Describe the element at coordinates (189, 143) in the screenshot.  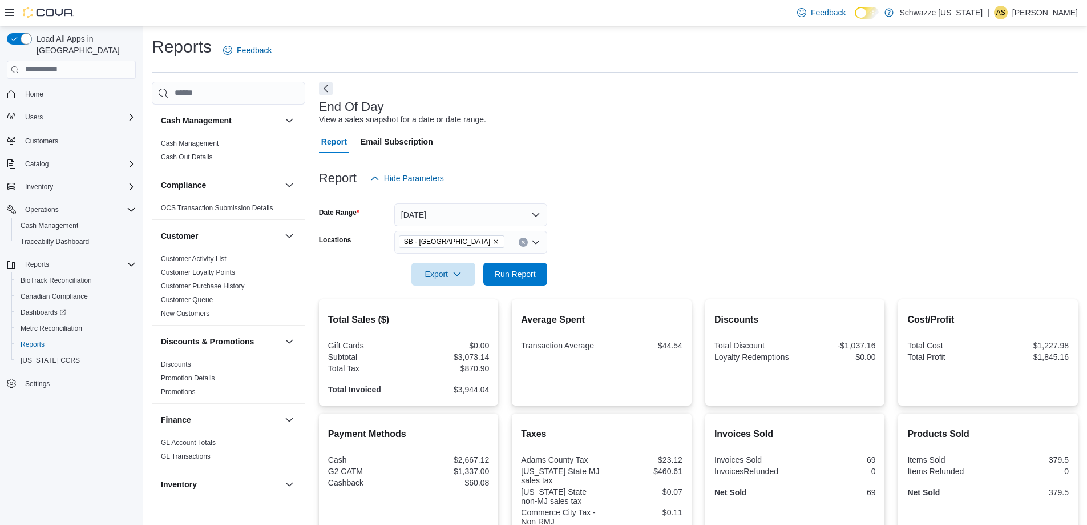
I see `a: Cash Management` at that location.